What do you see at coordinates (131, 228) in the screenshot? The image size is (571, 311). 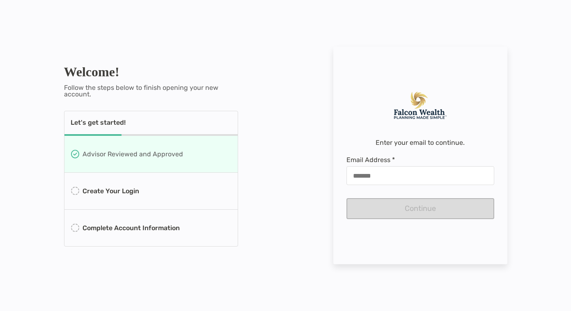 I see `p: Complete Account Information` at bounding box center [131, 228].